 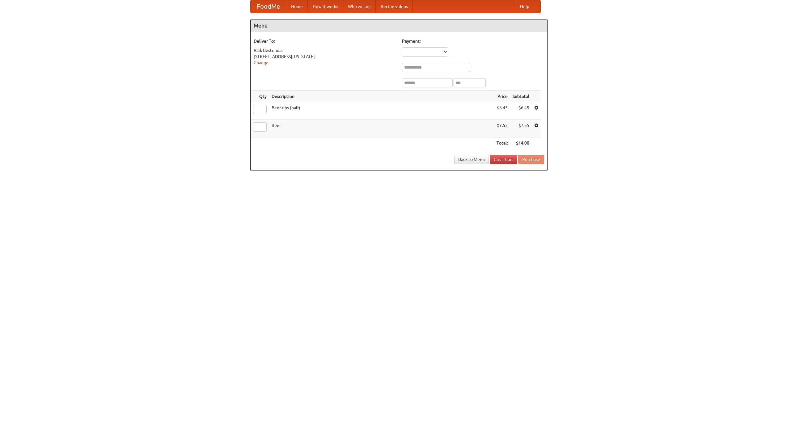 I want to click on th: Qty, so click(x=260, y=96).